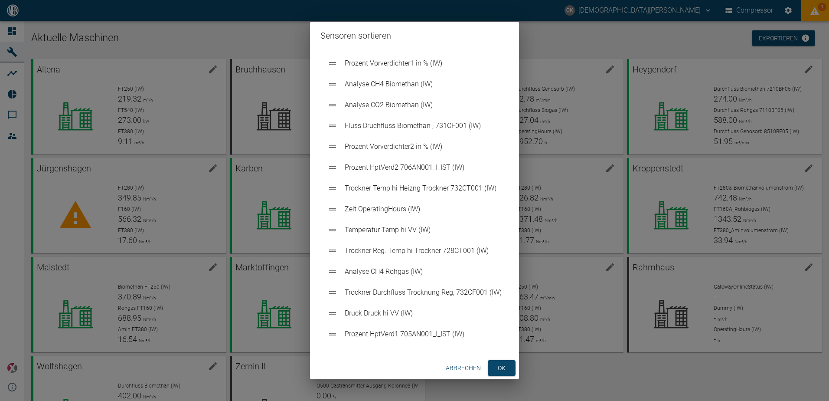 This screenshot has width=829, height=401. Describe the element at coordinates (414, 36) in the screenshot. I see `h2: Sensoren sortieren` at that location.